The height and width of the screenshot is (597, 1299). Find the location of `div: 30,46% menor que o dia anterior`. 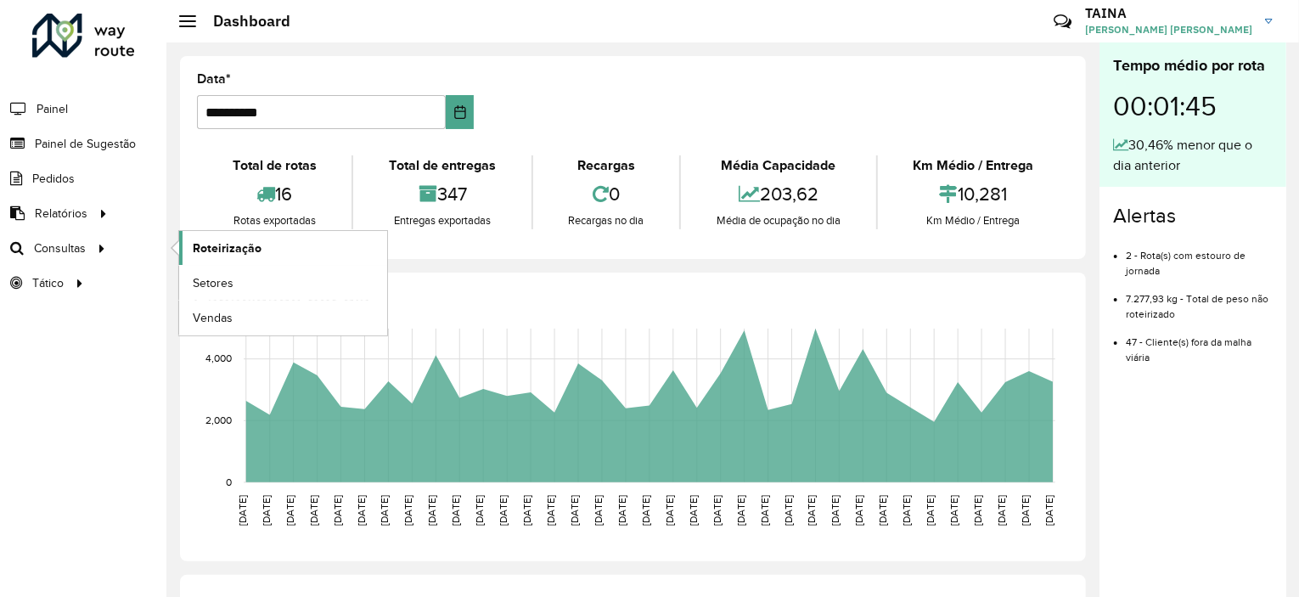

div: 30,46% menor que o dia anterior is located at coordinates (1193, 155).